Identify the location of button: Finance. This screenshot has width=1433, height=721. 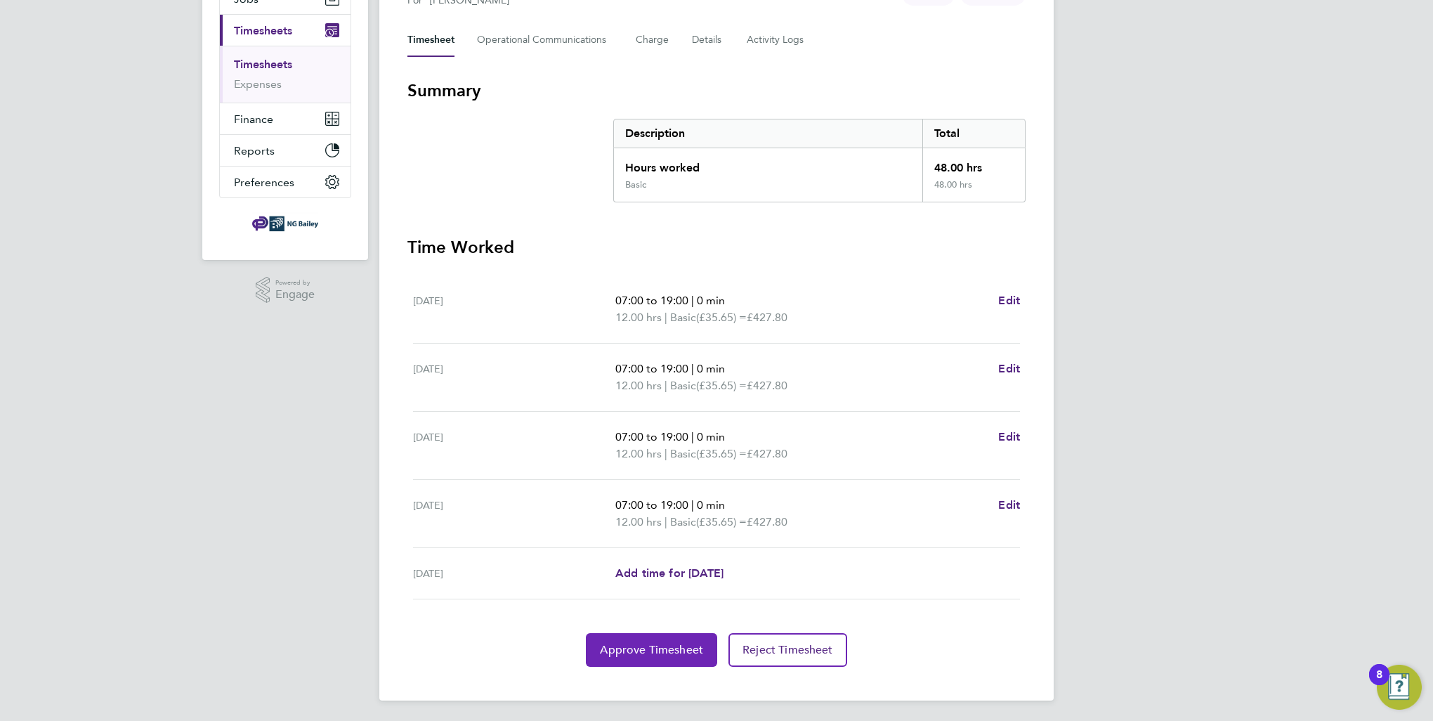
(285, 119).